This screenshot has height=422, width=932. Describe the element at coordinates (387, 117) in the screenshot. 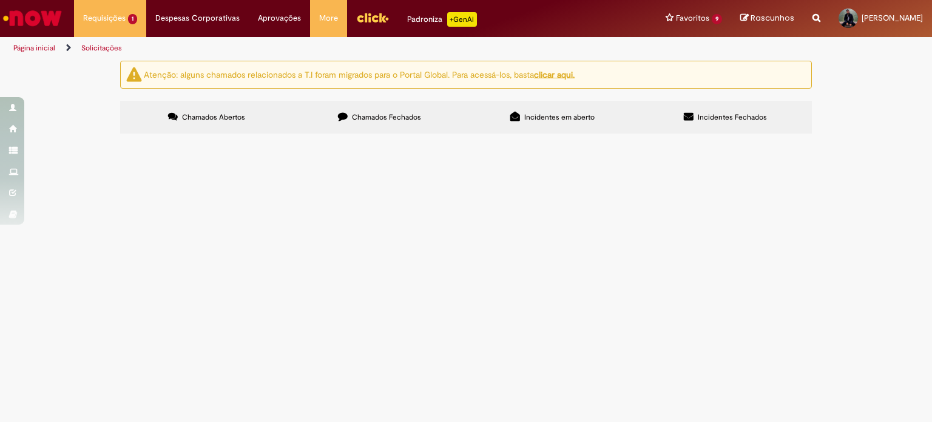

I see `span: Chamados Fechados` at that location.